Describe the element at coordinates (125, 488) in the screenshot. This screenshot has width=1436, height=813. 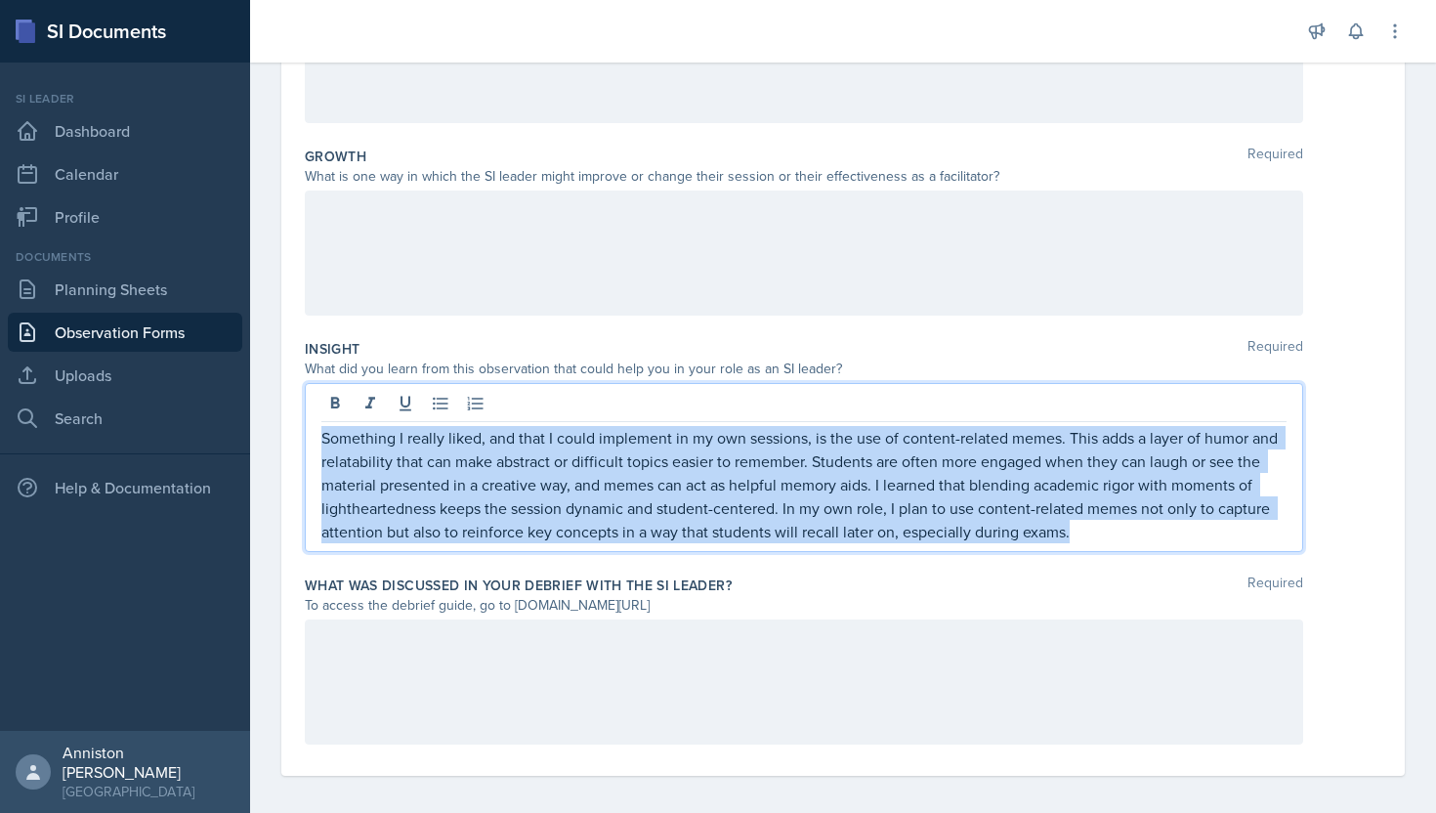
I see `div: Help & Documentation` at that location.